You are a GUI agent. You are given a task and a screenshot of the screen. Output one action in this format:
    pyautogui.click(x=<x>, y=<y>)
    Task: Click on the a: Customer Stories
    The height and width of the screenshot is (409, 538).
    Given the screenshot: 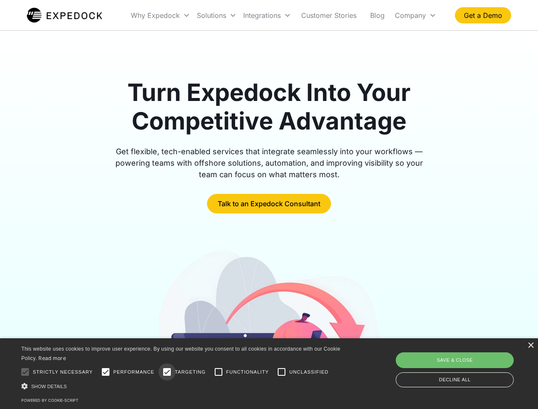 What is the action you would take?
    pyautogui.click(x=329, y=15)
    